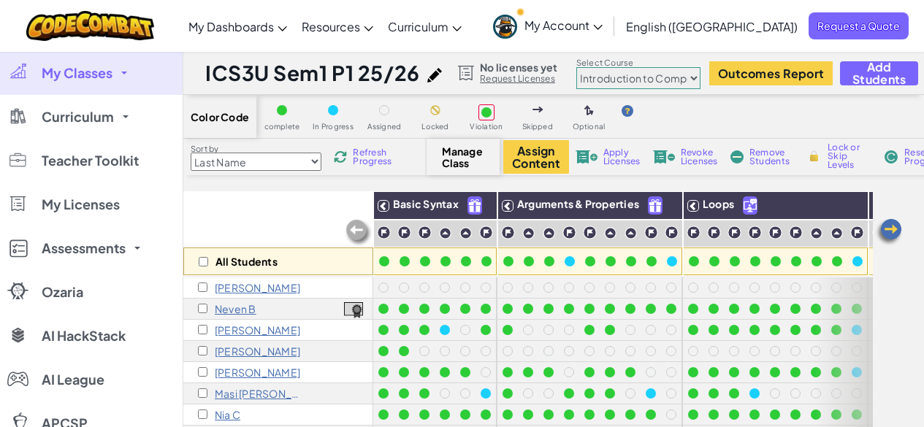 This screenshot has height=427, width=924. What do you see at coordinates (463, 157) in the screenshot?
I see `span: Manage Class` at bounding box center [463, 157].